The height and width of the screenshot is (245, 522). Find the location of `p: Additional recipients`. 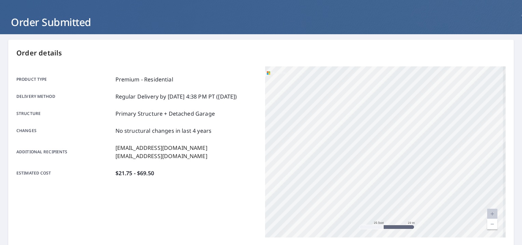

p: Additional recipients is located at coordinates (65, 152).